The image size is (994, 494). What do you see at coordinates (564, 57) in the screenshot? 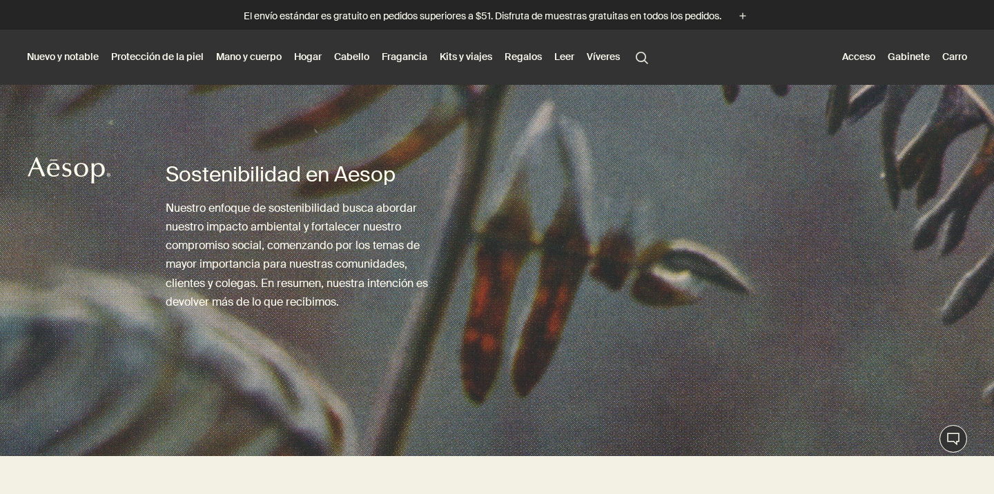
I see `a: Leer` at bounding box center [564, 57].